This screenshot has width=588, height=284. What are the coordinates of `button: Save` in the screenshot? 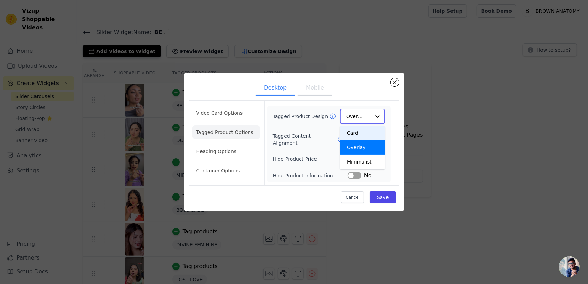 It's located at (382, 197).